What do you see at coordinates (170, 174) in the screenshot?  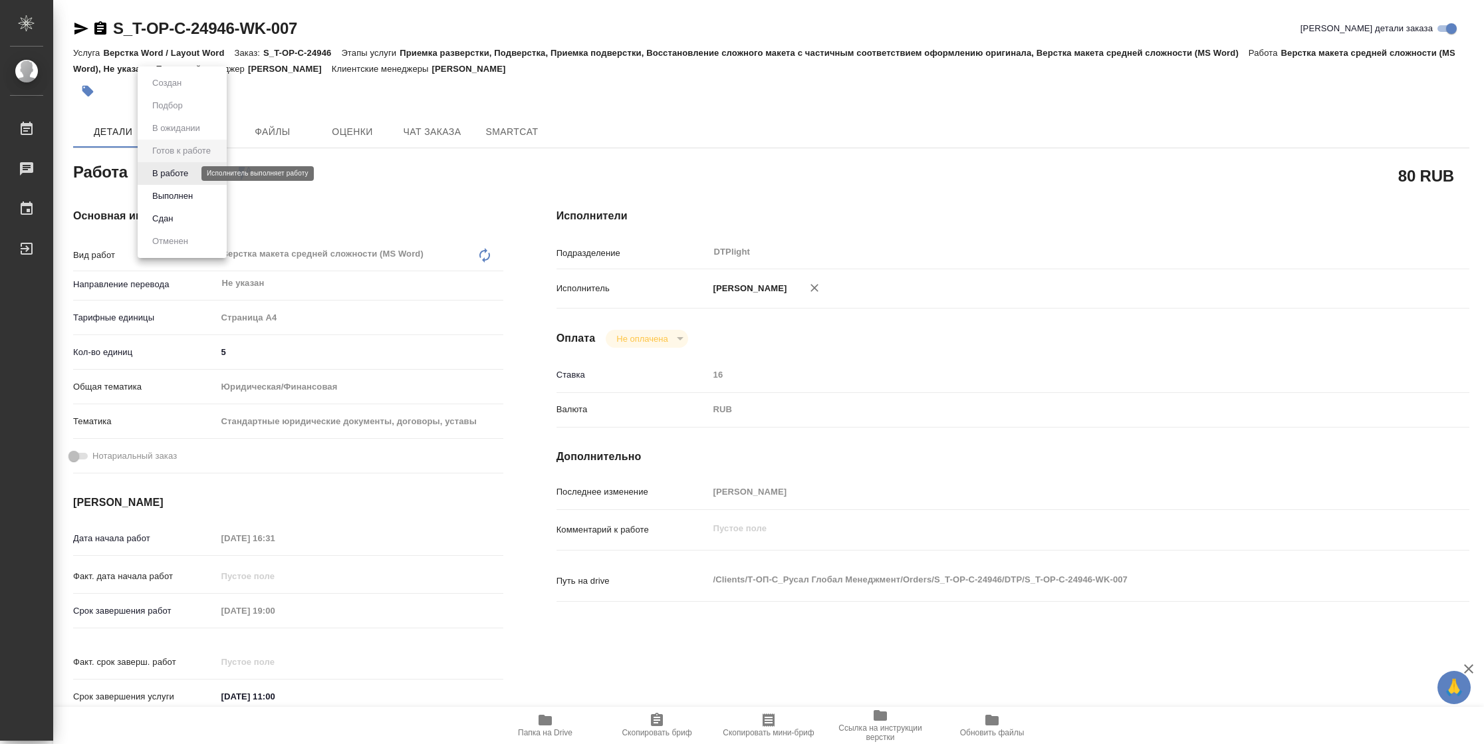 I see `button: В работе` at bounding box center [170, 174].